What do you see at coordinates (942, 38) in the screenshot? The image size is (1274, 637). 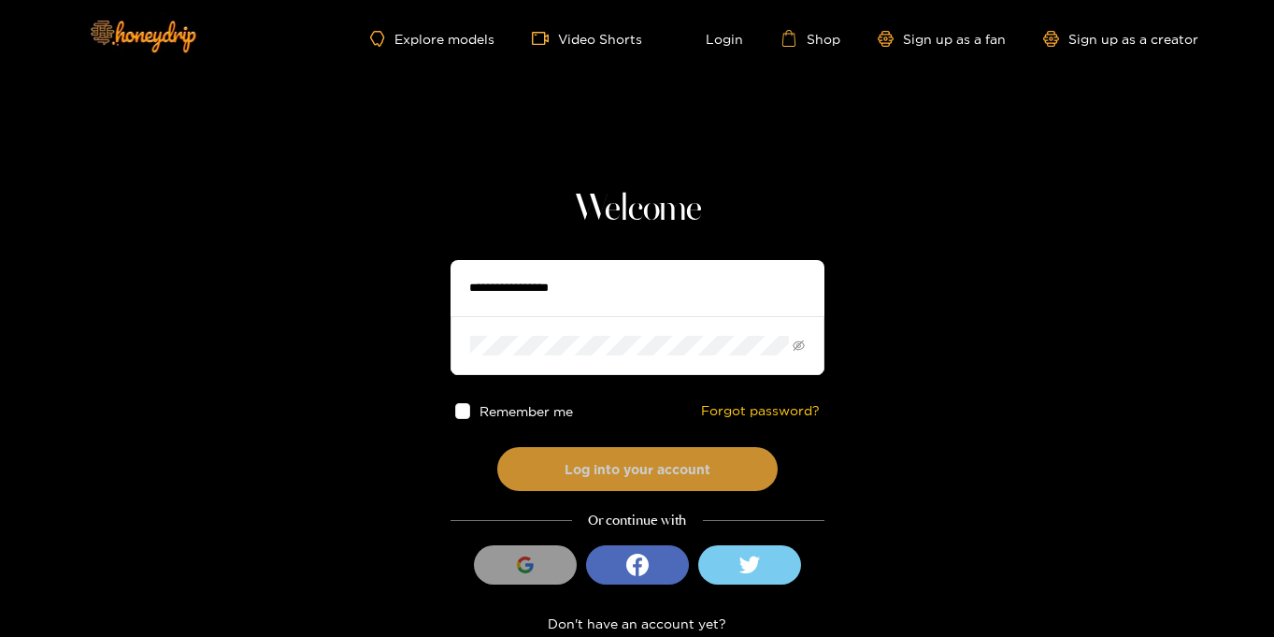 I see `a: Sign up as a fan` at bounding box center [942, 38].